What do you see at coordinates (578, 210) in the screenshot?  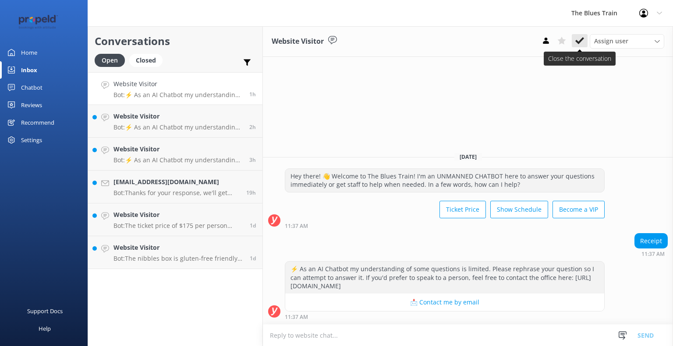 I see `button: Become a VIP` at bounding box center [578, 210].